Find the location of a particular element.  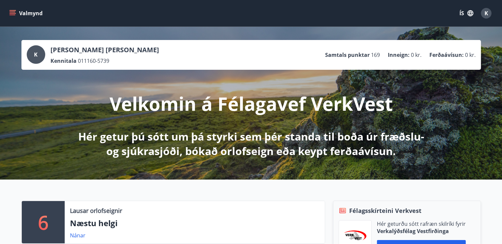

p: Hér geturðu sótt rafræn skilríki fyrir is located at coordinates (422, 224).